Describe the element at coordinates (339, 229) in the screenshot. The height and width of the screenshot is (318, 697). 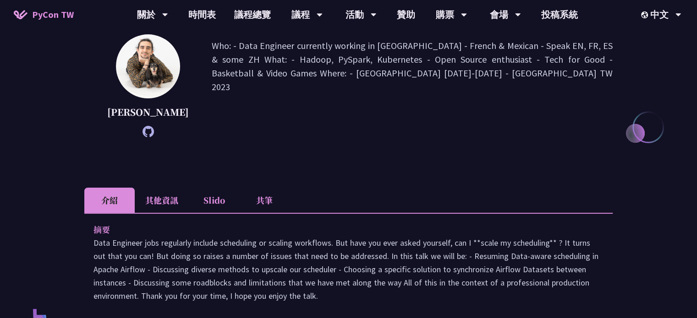
I see `p: 摘要` at that location.